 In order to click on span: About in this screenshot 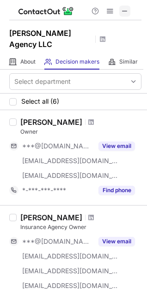, I will do `click(28, 62)`.